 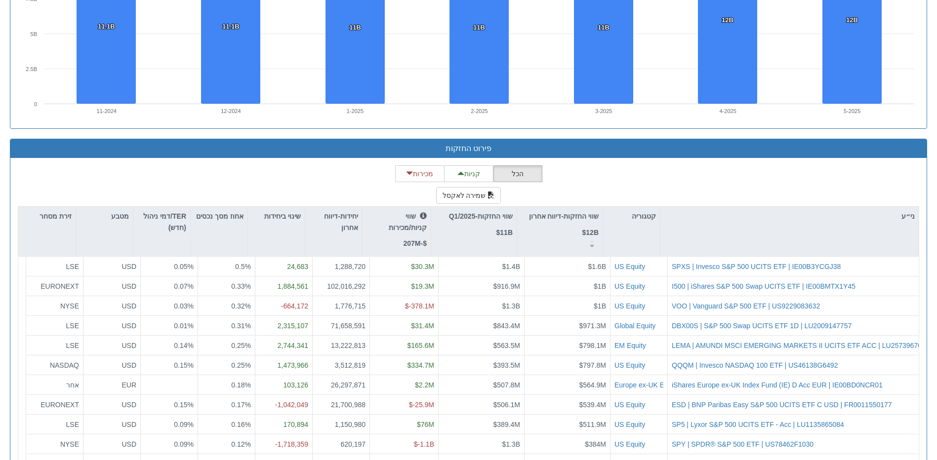 What do you see at coordinates (341, 425) in the screenshot?
I see `div: 1,150,980` at bounding box center [341, 425].